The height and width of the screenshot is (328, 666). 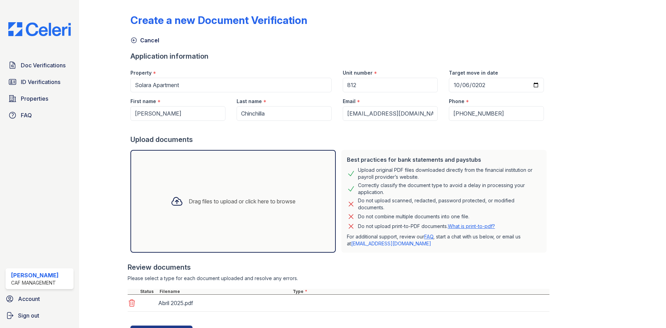 I want to click on div: Upload original PDF files downloaded directly from the financial institution or payroll provider’..., so click(x=450, y=173).